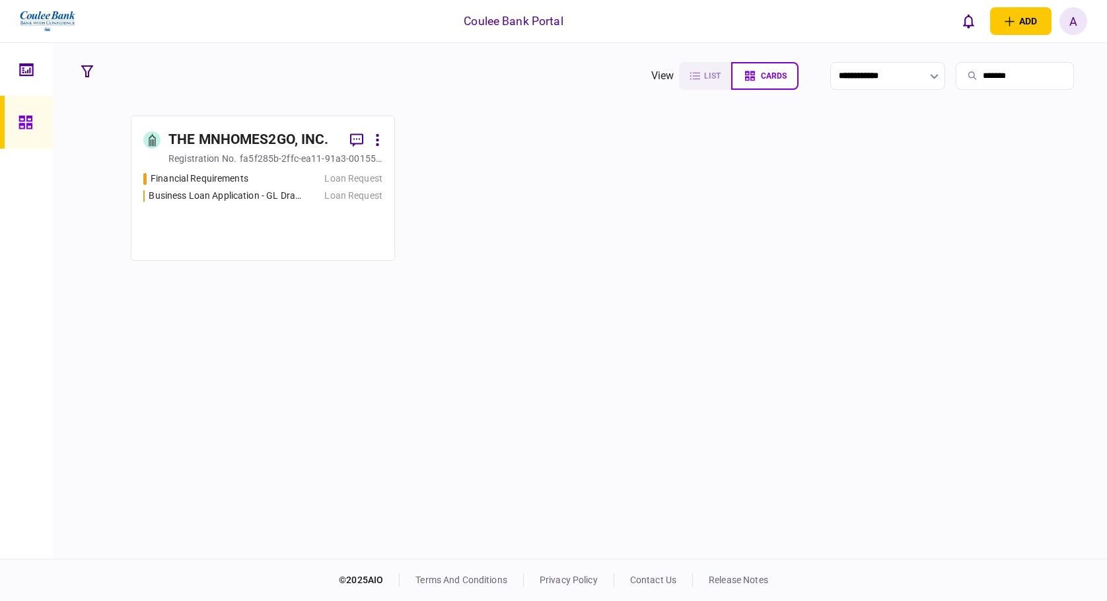 Image resolution: width=1107 pixels, height=601 pixels. I want to click on div: view, so click(663, 76).